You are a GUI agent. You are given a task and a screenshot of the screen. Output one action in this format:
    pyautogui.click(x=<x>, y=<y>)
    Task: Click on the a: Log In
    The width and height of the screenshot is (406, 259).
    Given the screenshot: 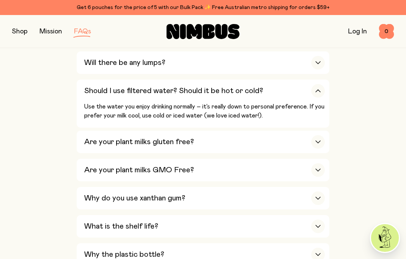 What is the action you would take?
    pyautogui.click(x=358, y=32)
    